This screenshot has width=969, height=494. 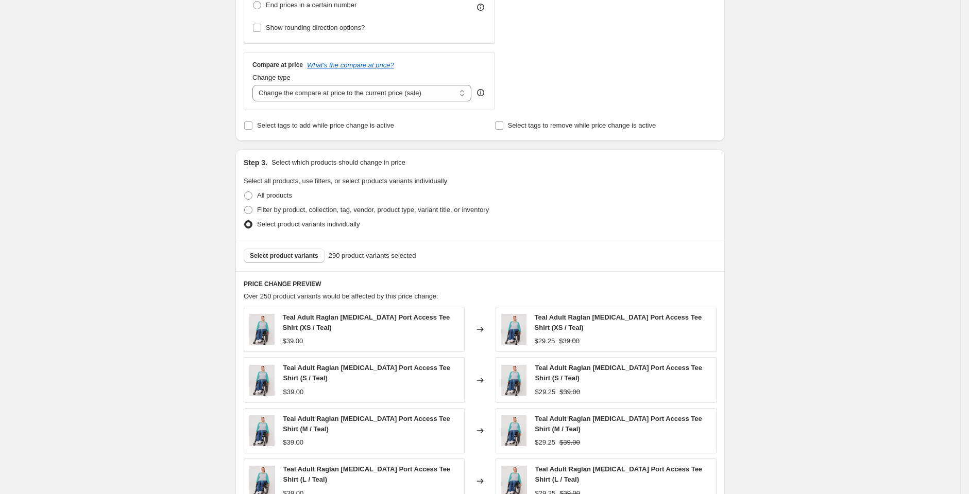 What do you see at coordinates (481, 93) in the screenshot?
I see `div: help` at bounding box center [481, 93].